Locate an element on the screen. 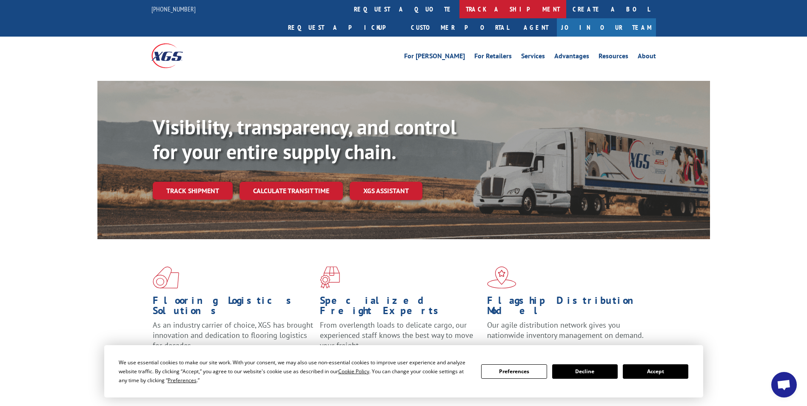 Image resolution: width=807 pixels, height=406 pixels. img: xgs-icon-total-supply-chain-intelligence-red is located at coordinates (166, 277).